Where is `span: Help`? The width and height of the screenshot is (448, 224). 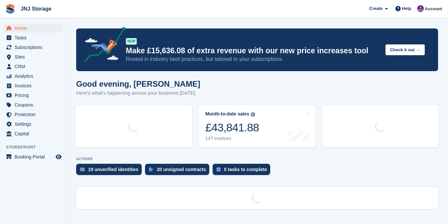 span: Help is located at coordinates (406, 9).